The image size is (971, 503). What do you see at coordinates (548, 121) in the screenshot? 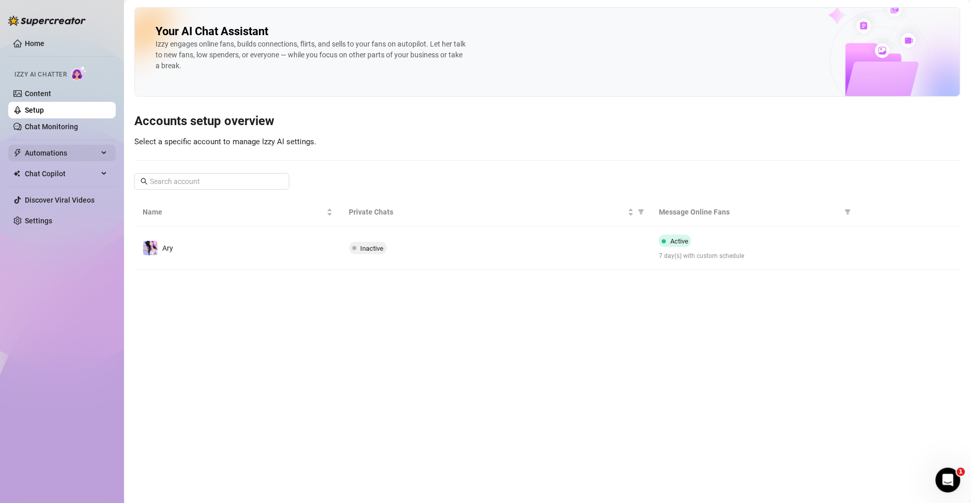
I see `h3: Accounts setup overview` at bounding box center [548, 121].